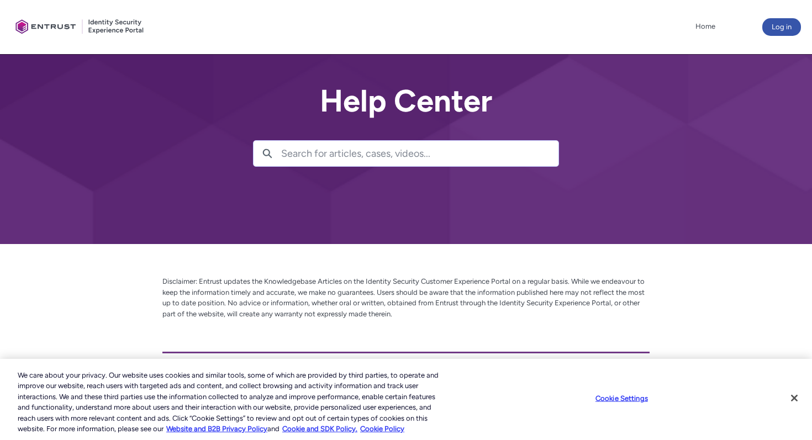 The height and width of the screenshot is (440, 812). What do you see at coordinates (406, 101) in the screenshot?
I see `h2: Help Center` at bounding box center [406, 101].